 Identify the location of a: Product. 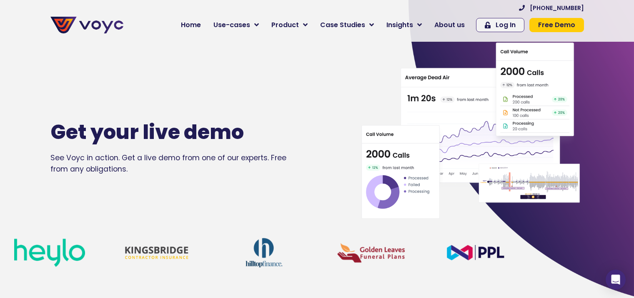
(289, 25).